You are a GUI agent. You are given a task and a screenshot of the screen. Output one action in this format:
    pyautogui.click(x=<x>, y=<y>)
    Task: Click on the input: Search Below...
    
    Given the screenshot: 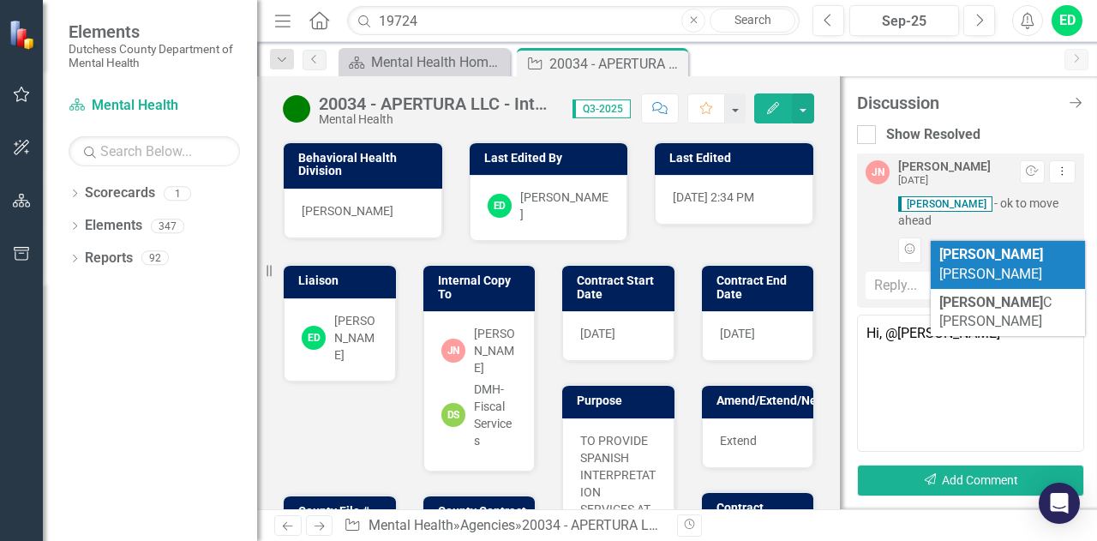 What is the action you would take?
    pyautogui.click(x=154, y=151)
    